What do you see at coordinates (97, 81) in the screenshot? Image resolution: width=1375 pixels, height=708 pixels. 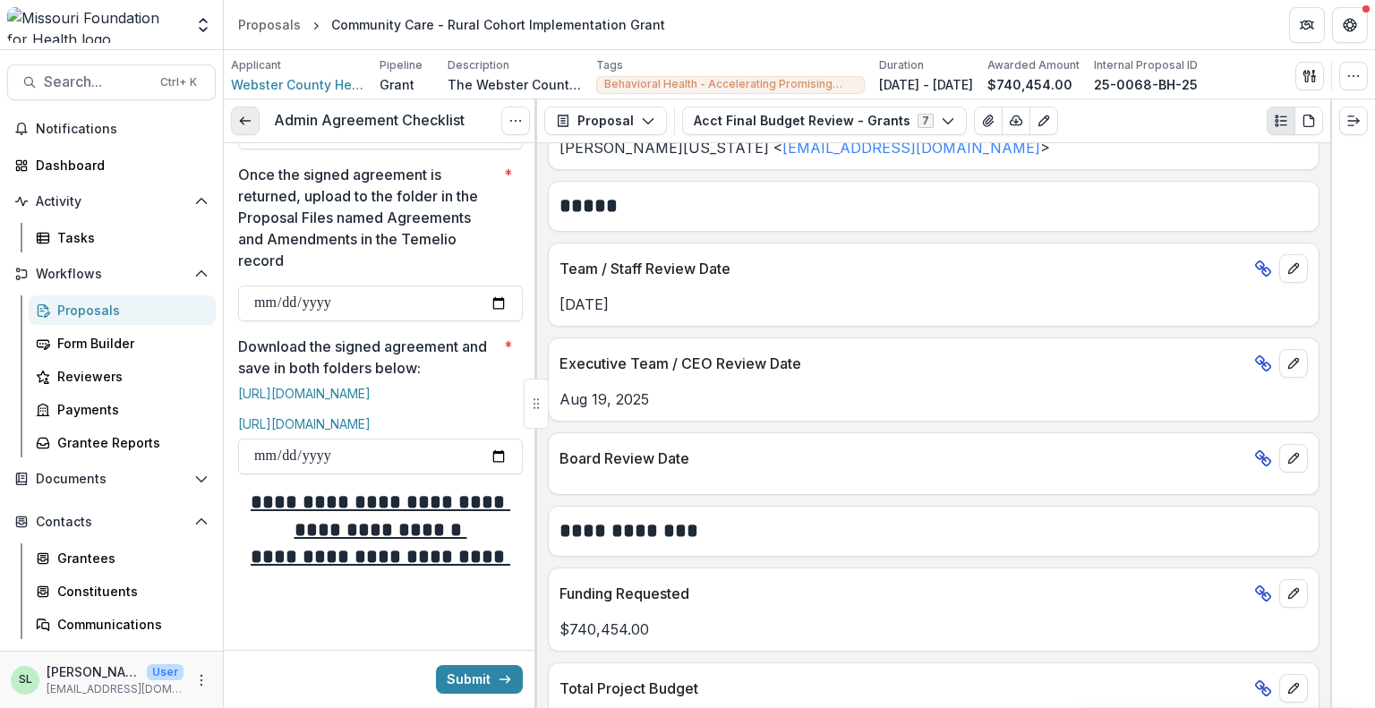 I see `span: Search...` at bounding box center [97, 81].